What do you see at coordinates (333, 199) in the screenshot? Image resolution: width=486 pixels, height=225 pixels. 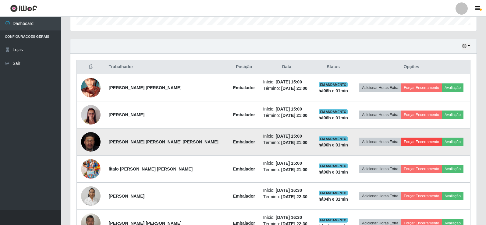 I see `strong: há 04 h e 31 min` at bounding box center [333, 199].